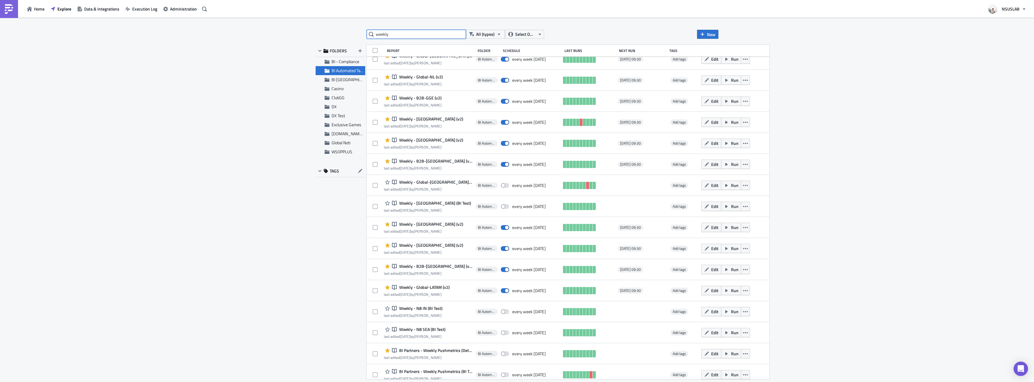  I want to click on span: BI Toronto, so click(353, 79).